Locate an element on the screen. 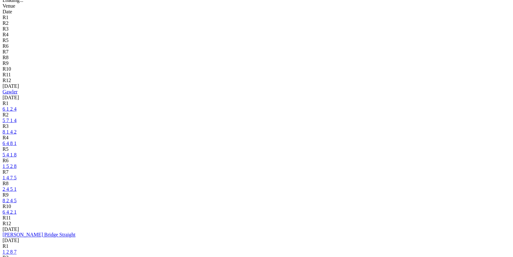 The height and width of the screenshot is (257, 513). a: 8 2 4 5 is located at coordinates (10, 200).